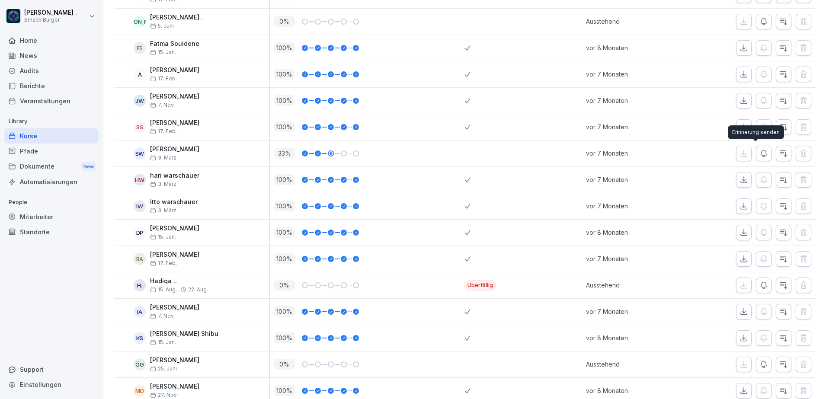 This screenshot has height=399, width=826. I want to click on div: ÖG, so click(140, 364).